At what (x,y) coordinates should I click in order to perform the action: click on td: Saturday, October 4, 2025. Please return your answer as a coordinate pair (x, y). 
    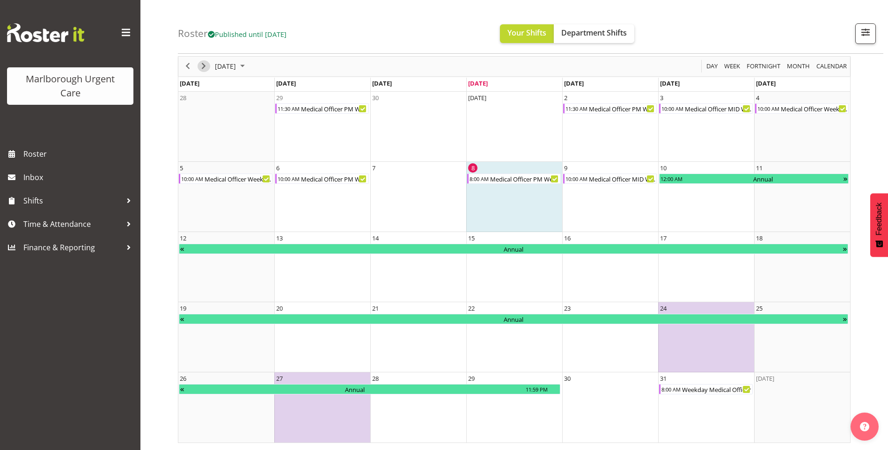
    Looking at the image, I should click on (802, 127).